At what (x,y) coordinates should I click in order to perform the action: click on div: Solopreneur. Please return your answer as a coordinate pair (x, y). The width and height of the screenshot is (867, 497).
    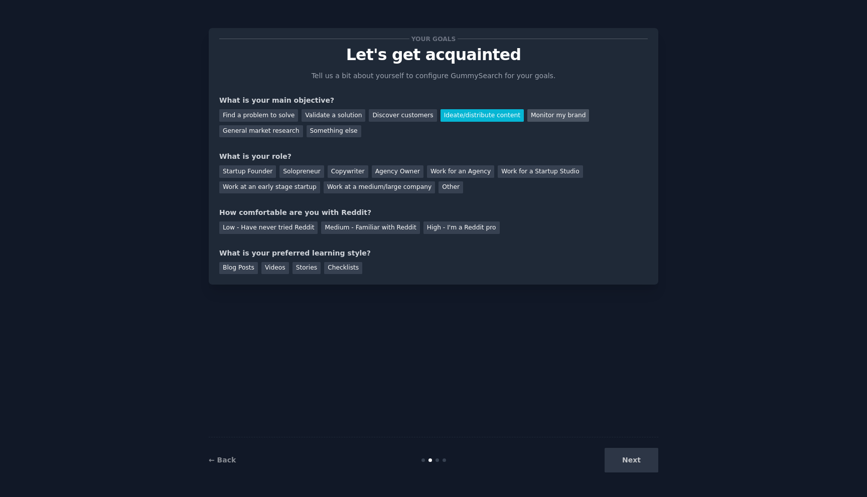
    Looking at the image, I should click on (301, 172).